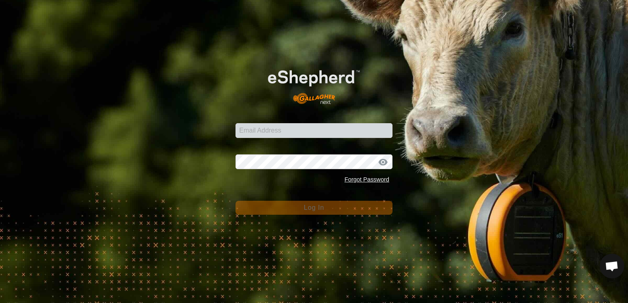 The height and width of the screenshot is (303, 628). Describe the element at coordinates (366, 180) in the screenshot. I see `a: Forgot Password` at that location.